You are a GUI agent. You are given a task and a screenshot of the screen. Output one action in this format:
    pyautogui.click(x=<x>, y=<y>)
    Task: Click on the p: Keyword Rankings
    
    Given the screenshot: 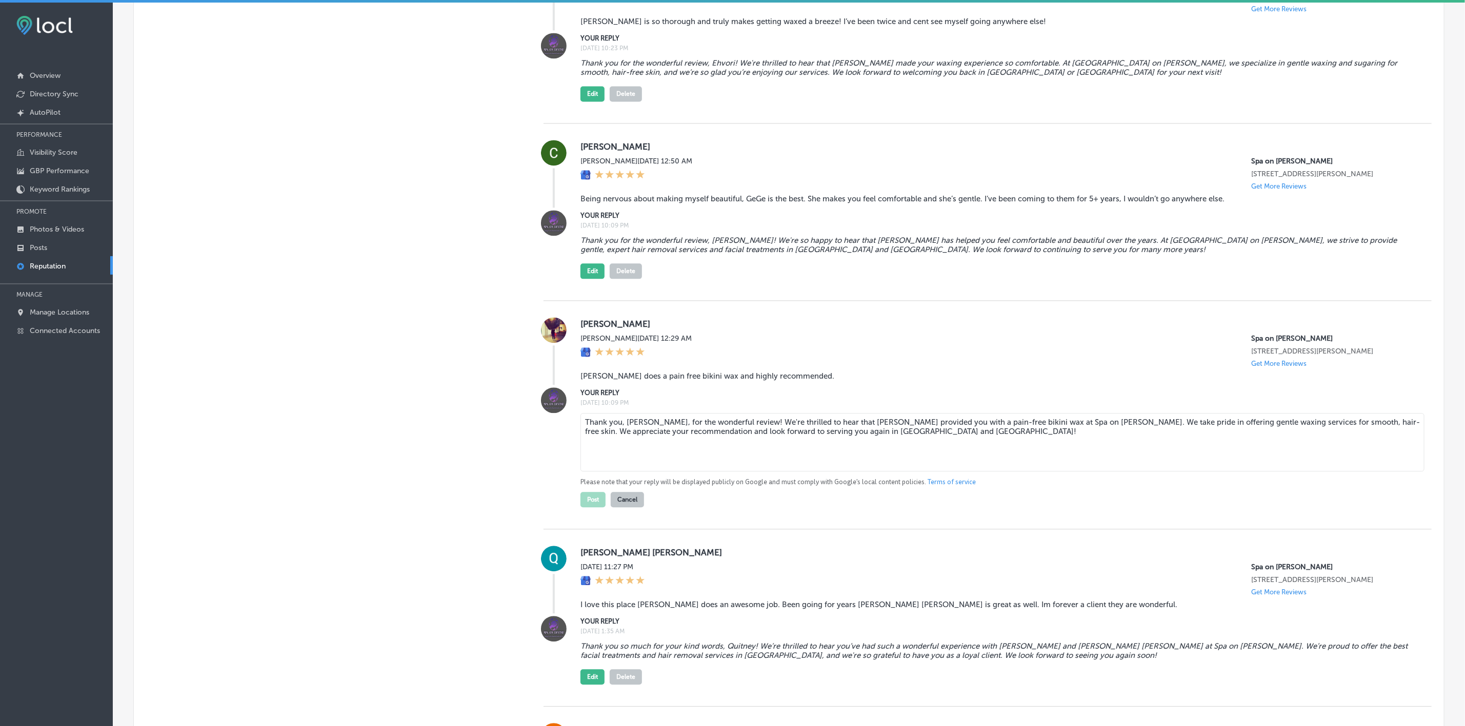 What is the action you would take?
    pyautogui.click(x=59, y=189)
    